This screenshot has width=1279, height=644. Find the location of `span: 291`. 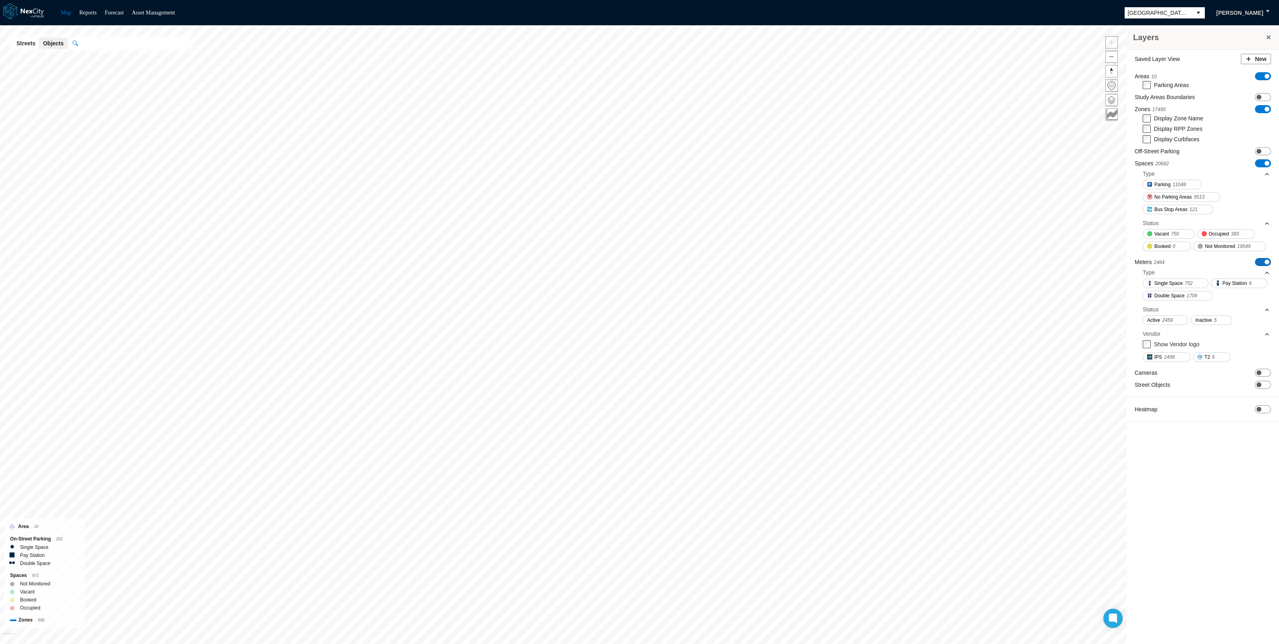

span: 291 is located at coordinates (59, 539).